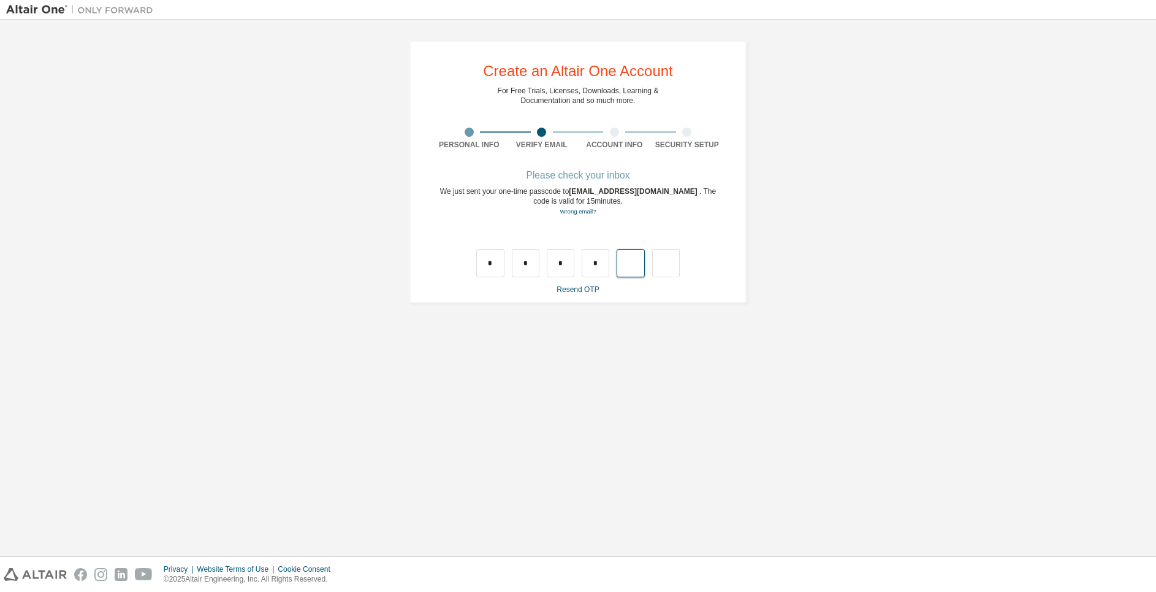  What do you see at coordinates (237, 569) in the screenshot?
I see `div: Website Terms of Use` at bounding box center [237, 569].